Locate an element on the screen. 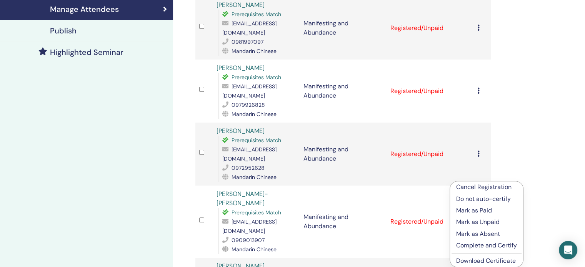  span: 0979926828 is located at coordinates (248, 105).